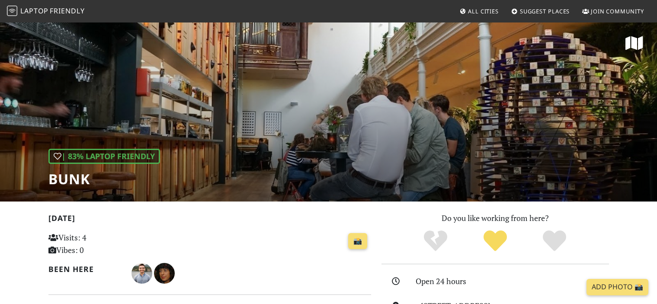 The height and width of the screenshot is (304, 657). I want to click on a: Suggest Places, so click(541, 11).